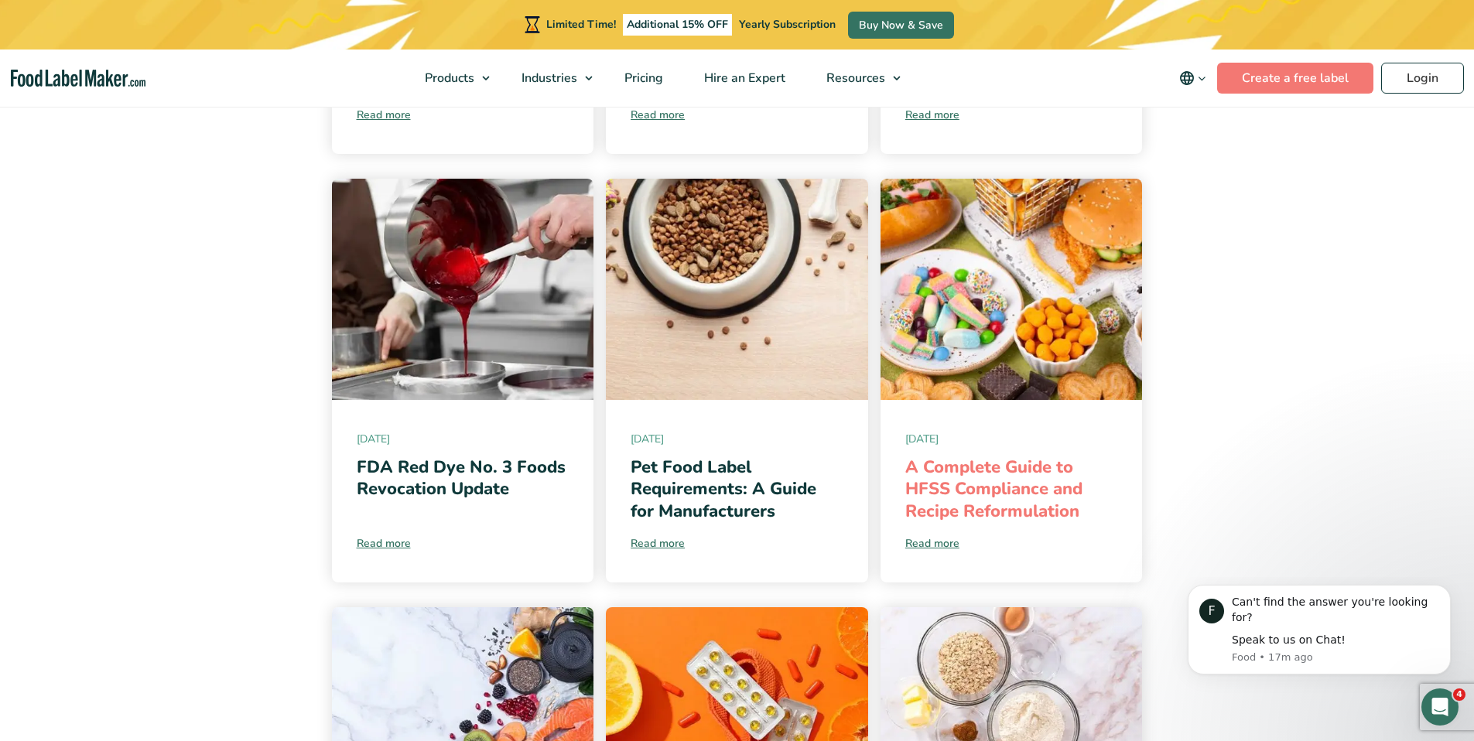 Image resolution: width=1474 pixels, height=741 pixels. Describe the element at coordinates (642, 78) in the screenshot. I see `a: Pricing` at that location.